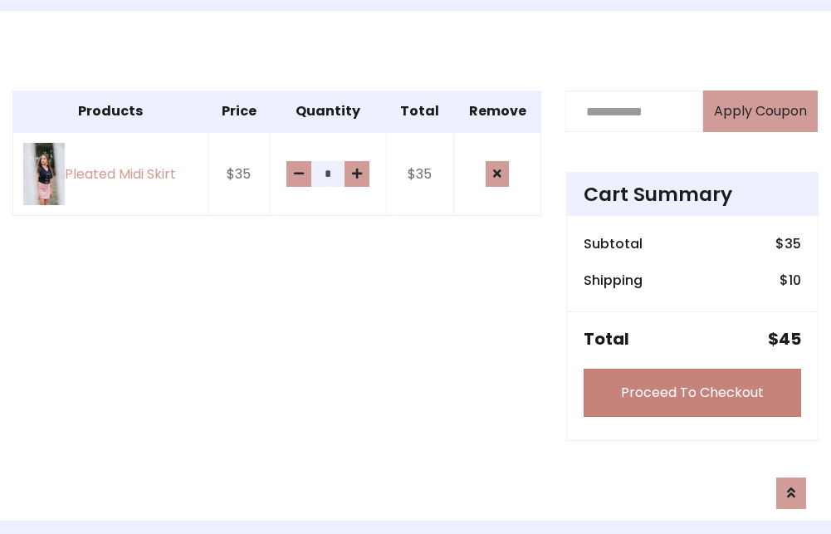 This screenshot has height=534, width=831. I want to click on h6: Subtotal, so click(613, 243).